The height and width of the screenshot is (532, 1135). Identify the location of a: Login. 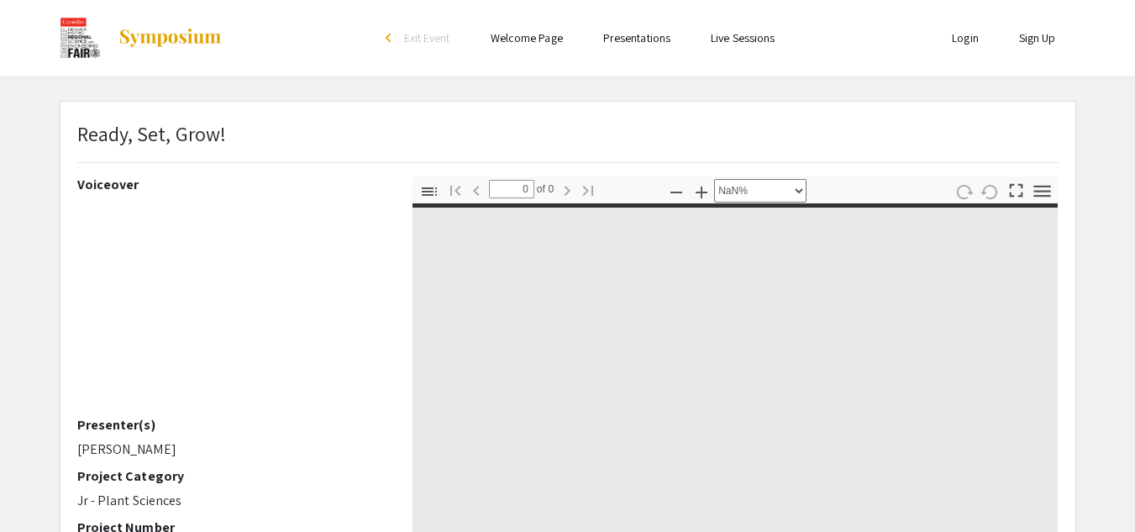
(965, 38).